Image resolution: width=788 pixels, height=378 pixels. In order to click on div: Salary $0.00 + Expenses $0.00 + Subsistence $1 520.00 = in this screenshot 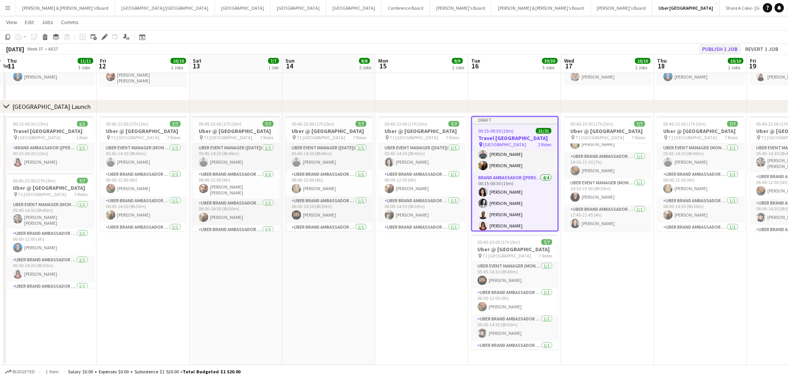, I will do `click(154, 371)`.